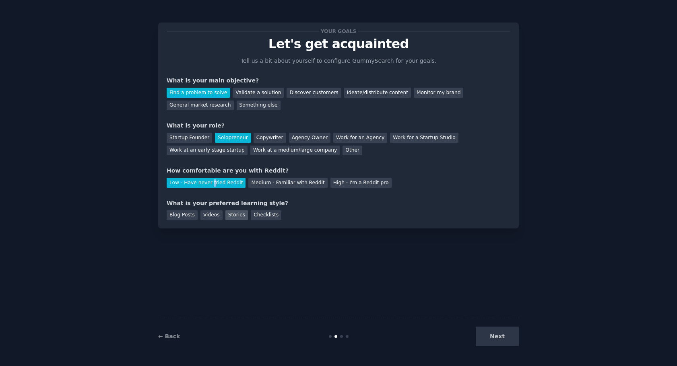  What do you see at coordinates (169, 337) in the screenshot?
I see `a: ← Back` at bounding box center [169, 337].